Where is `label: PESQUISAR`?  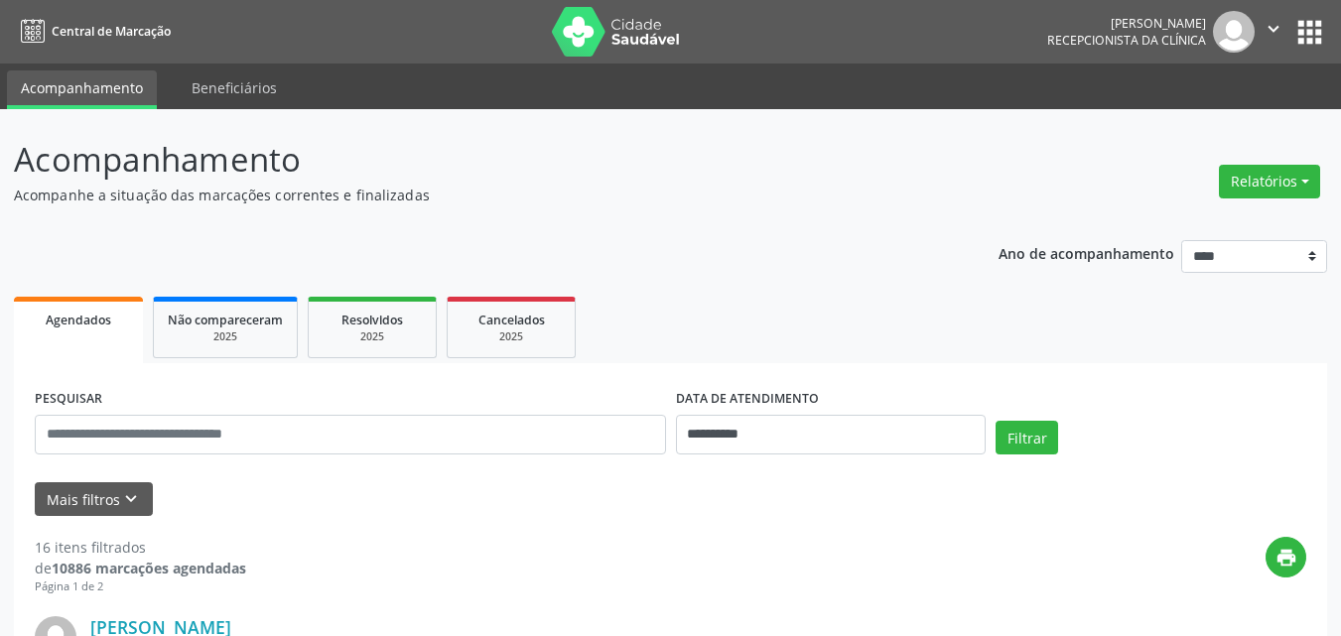 label: PESQUISAR is located at coordinates (68, 399).